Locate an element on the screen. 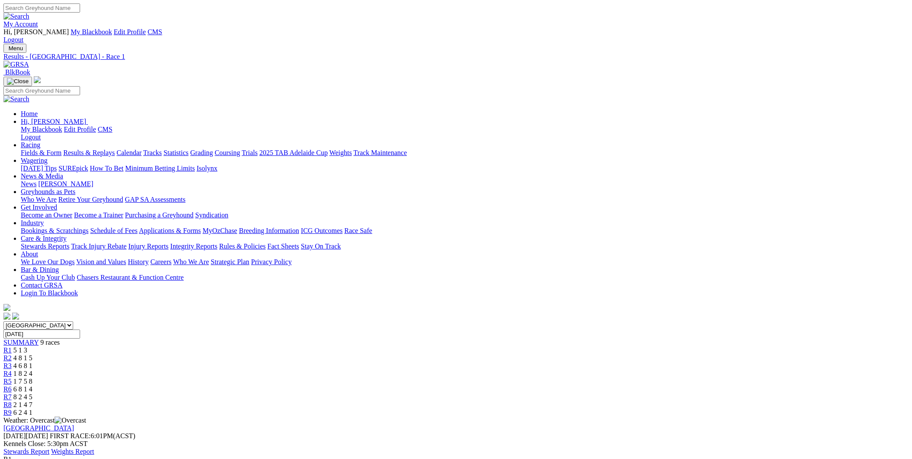 This screenshot has height=459, width=912. div: Wagering is located at coordinates (464, 168).